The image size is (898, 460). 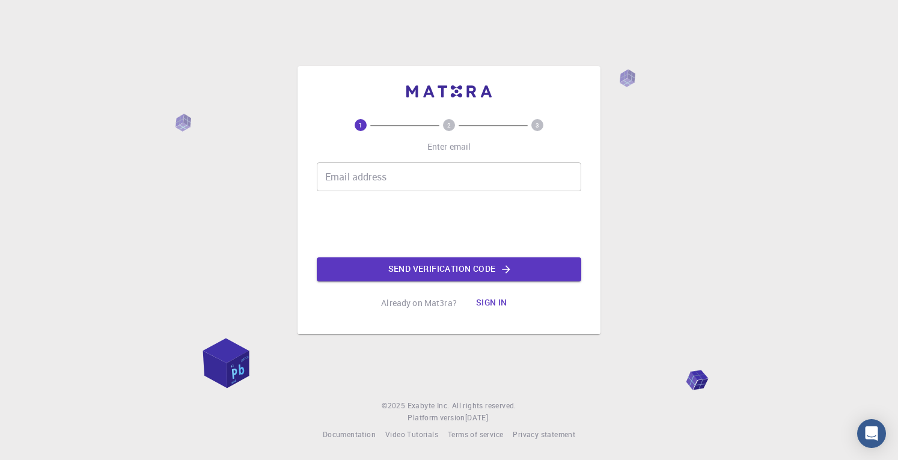 What do you see at coordinates (436, 418) in the screenshot?
I see `span: Platform version` at bounding box center [436, 418].